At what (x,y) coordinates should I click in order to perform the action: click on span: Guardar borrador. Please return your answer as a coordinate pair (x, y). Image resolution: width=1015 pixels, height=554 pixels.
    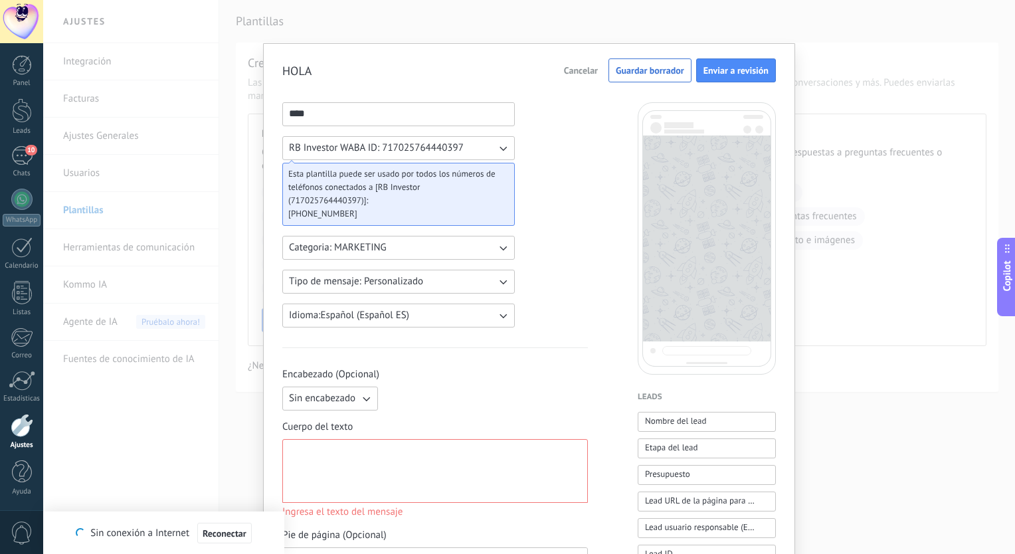
    Looking at the image, I should click on (650, 70).